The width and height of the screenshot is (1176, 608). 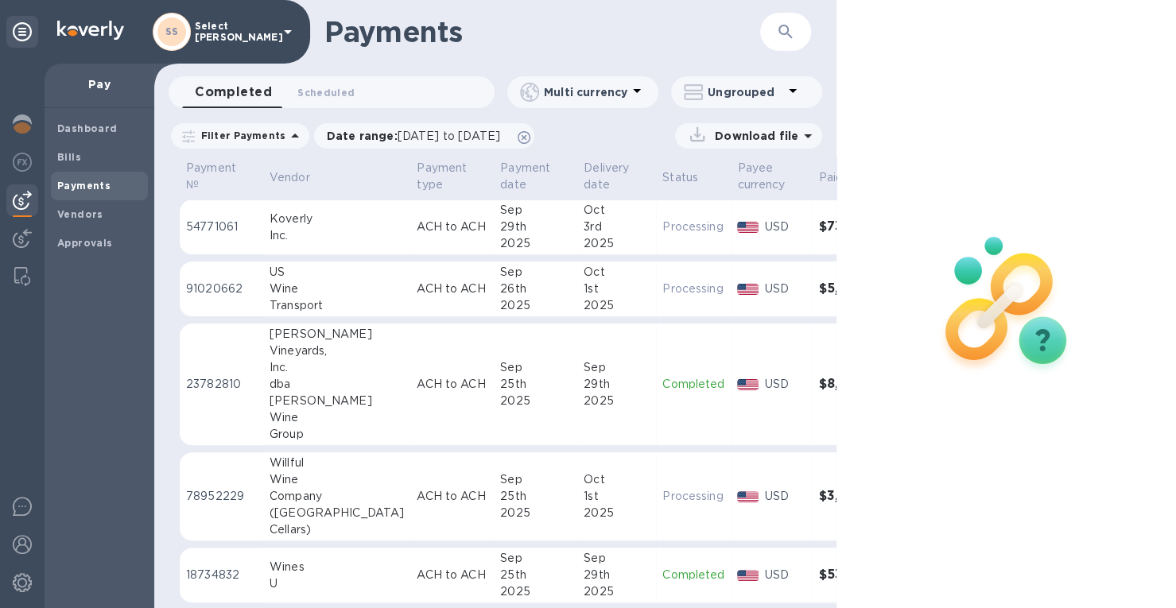 I want to click on p: Filter Payments, so click(x=240, y=135).